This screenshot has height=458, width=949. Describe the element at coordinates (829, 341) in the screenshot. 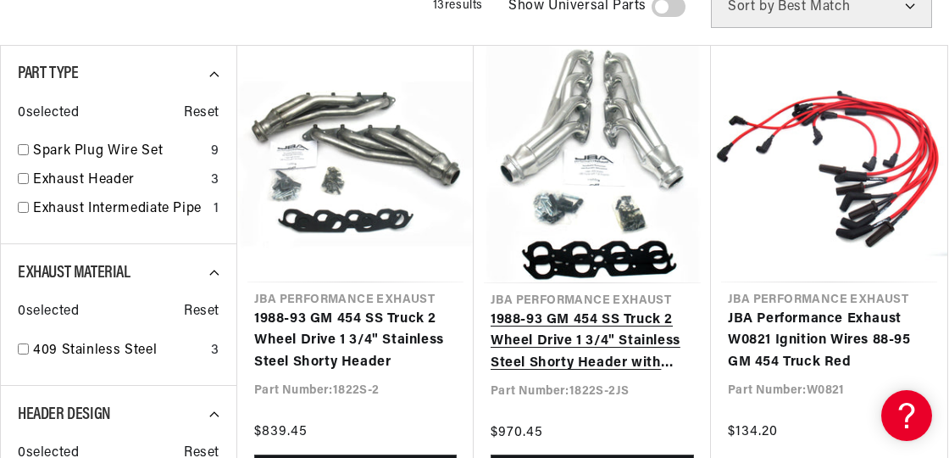

I see `a: JBA Performance Exhaust W0821 Ignition Wires 88-95 GM 454 Truck Red` at that location.